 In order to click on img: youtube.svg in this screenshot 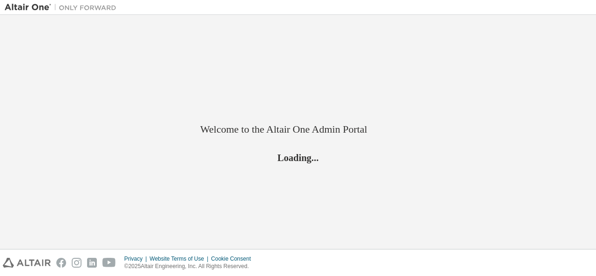, I will do `click(109, 262)`.